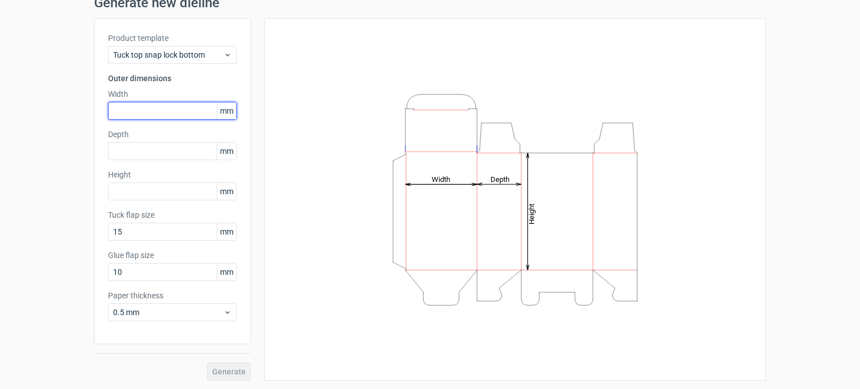 Image resolution: width=860 pixels, height=389 pixels. Describe the element at coordinates (168, 312) in the screenshot. I see `span: 0.5 mm` at that location.